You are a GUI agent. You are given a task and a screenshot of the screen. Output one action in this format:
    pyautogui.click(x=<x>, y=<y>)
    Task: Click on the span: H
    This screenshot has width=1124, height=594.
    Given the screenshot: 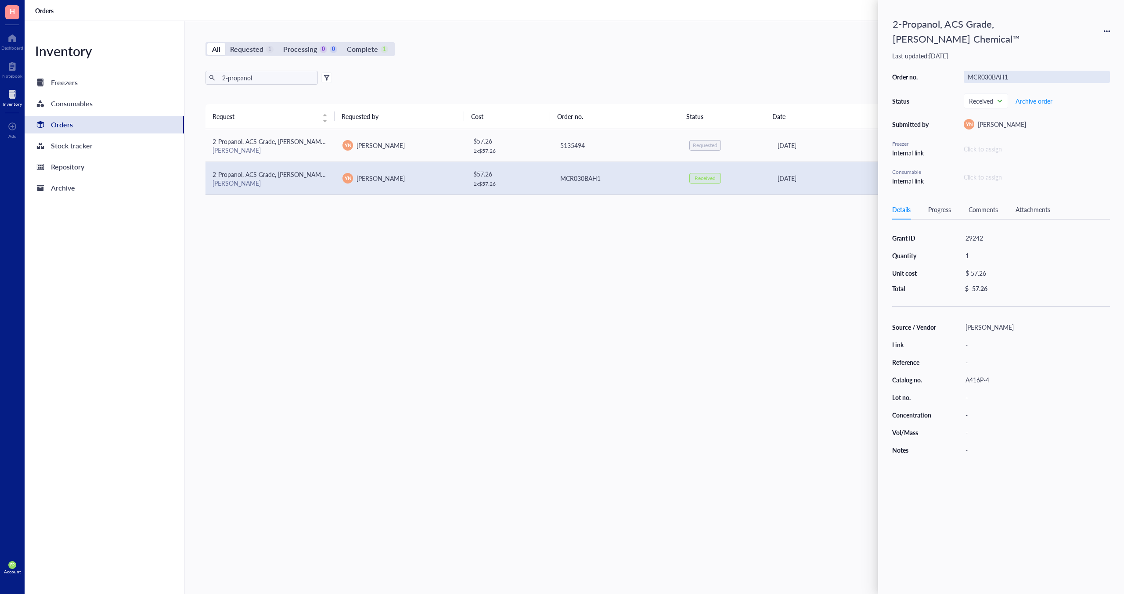 What is the action you would take?
    pyautogui.click(x=12, y=11)
    